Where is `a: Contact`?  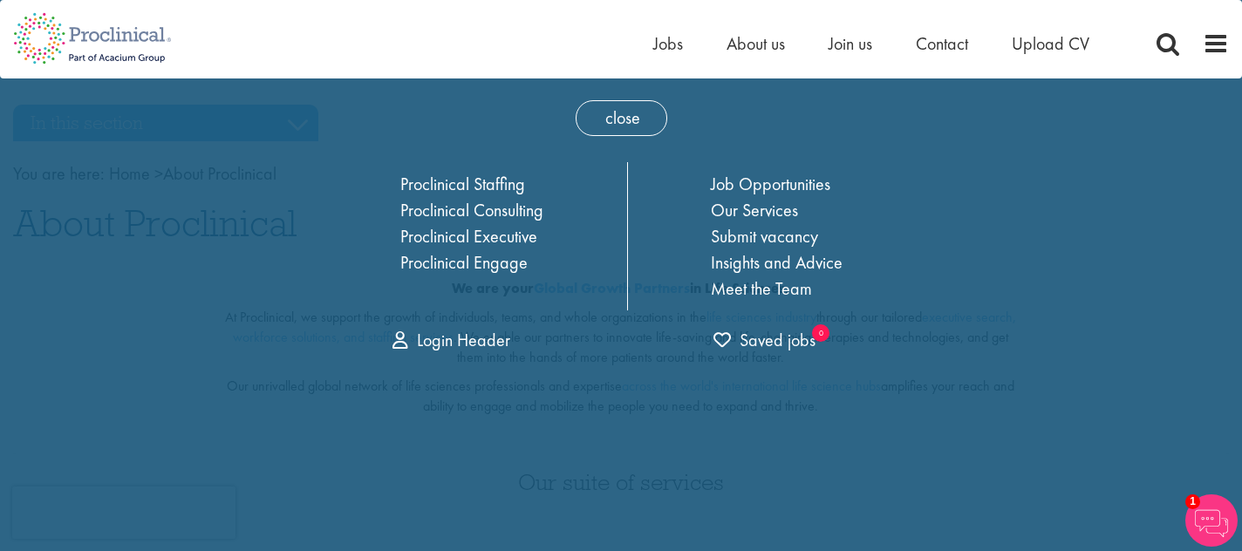 a: Contact is located at coordinates (942, 44).